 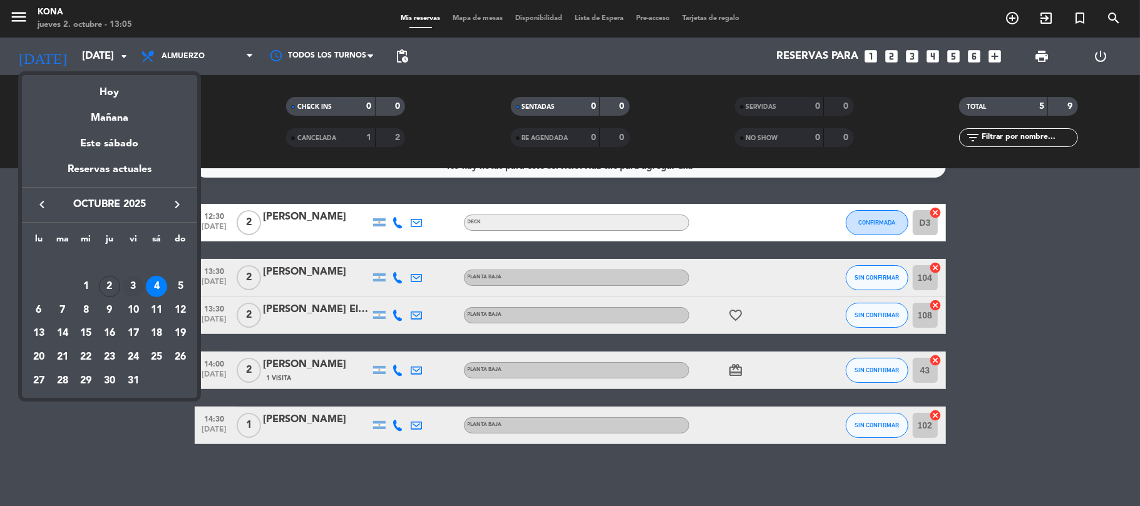 I want to click on td: 25 de octubre de 2025, so click(x=157, y=357).